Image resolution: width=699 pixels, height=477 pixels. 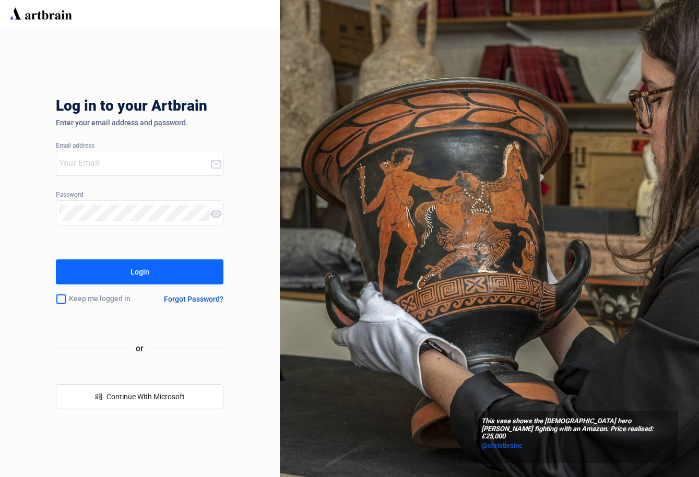 What do you see at coordinates (194, 299) in the screenshot?
I see `div: Forgot Password?` at bounding box center [194, 299].